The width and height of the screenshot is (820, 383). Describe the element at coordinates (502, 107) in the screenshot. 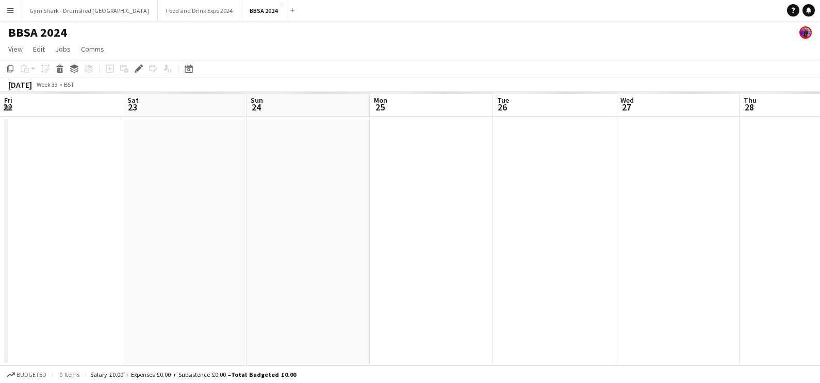

I see `span: 26` at that location.